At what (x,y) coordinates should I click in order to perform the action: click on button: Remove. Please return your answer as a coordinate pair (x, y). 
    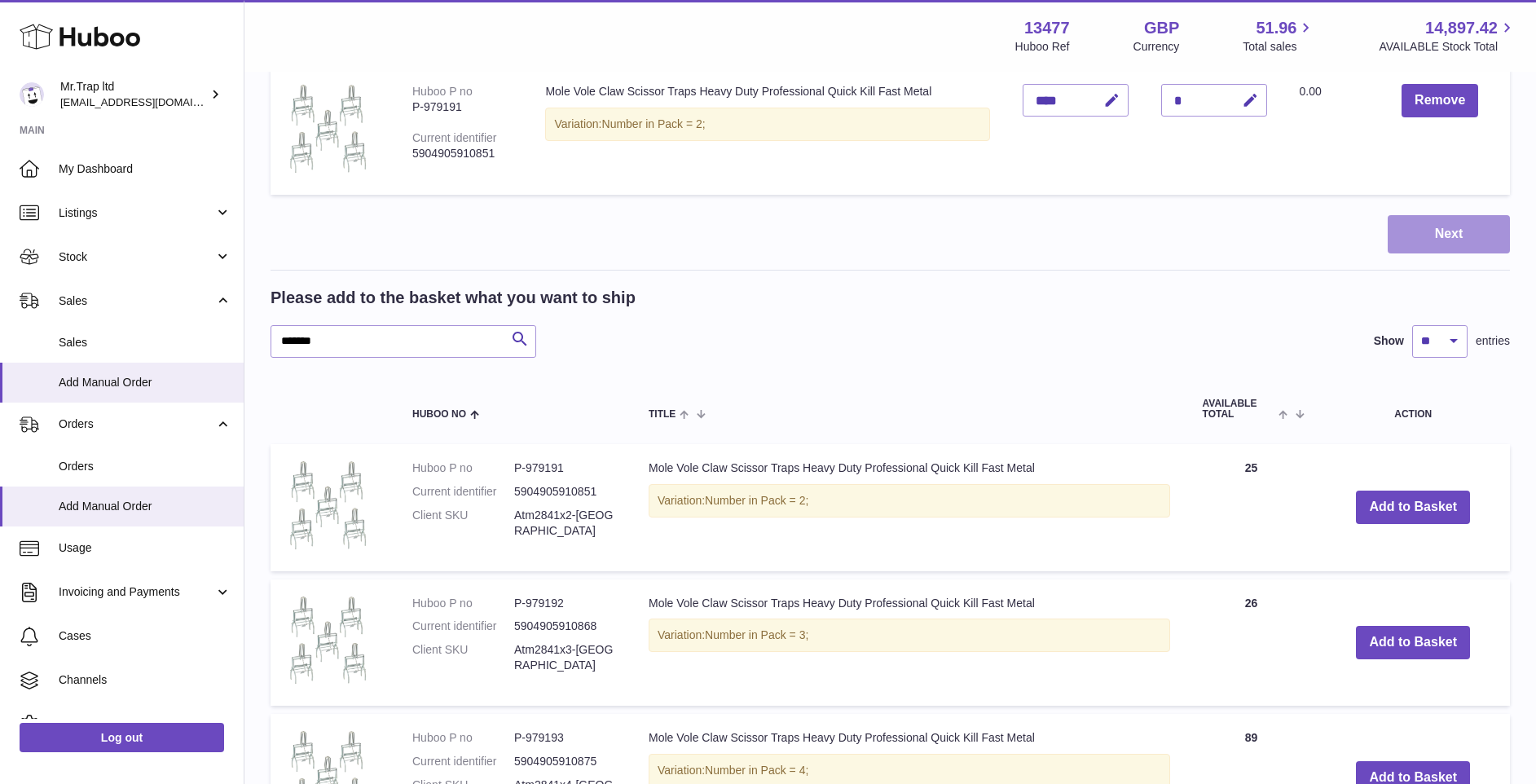
    Looking at the image, I should click on (1440, 100).